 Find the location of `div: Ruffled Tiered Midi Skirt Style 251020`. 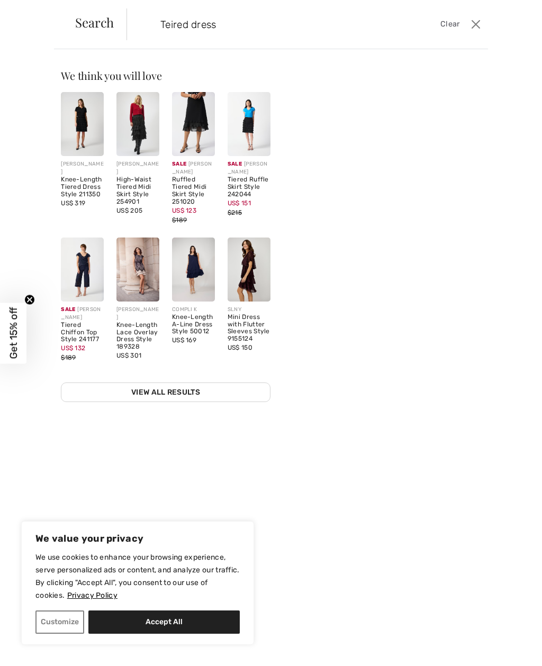

div: Ruffled Tiered Midi Skirt Style 251020 is located at coordinates (193, 191).